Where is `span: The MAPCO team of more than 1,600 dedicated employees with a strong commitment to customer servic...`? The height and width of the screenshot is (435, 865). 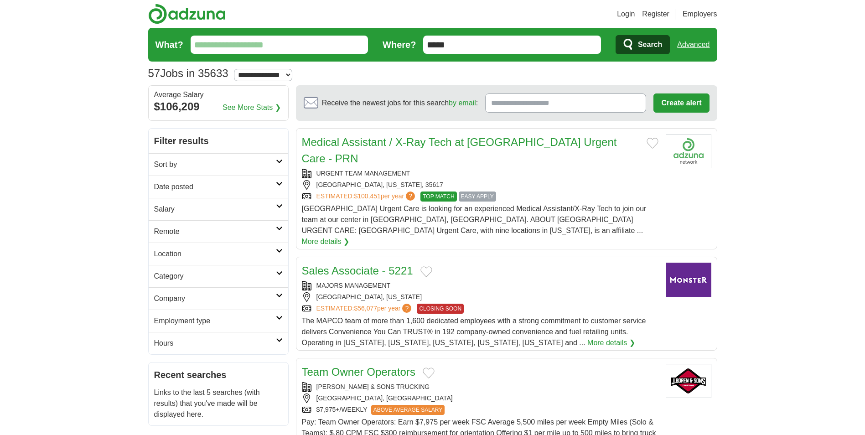 span: The MAPCO team of more than 1,600 dedicated employees with a strong commitment to customer servic... is located at coordinates (474, 331).